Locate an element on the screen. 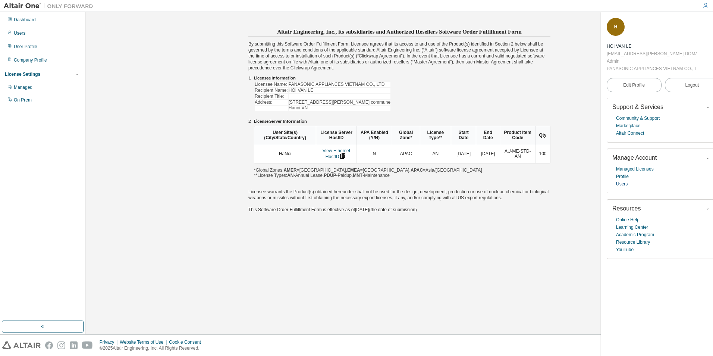 The height and width of the screenshot is (356, 713). td: PANASONIC APPLIANCES VIETNAM CO., LTD is located at coordinates (339, 85).